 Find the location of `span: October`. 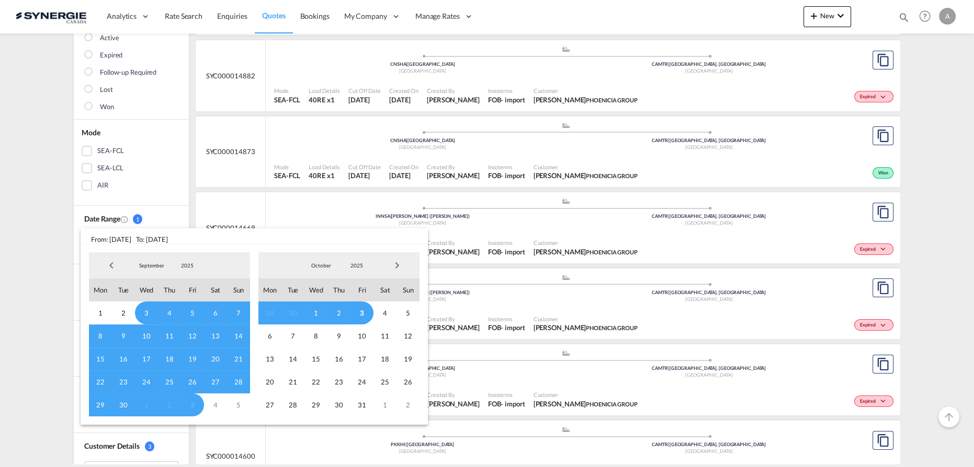

span: October is located at coordinates (321, 266).